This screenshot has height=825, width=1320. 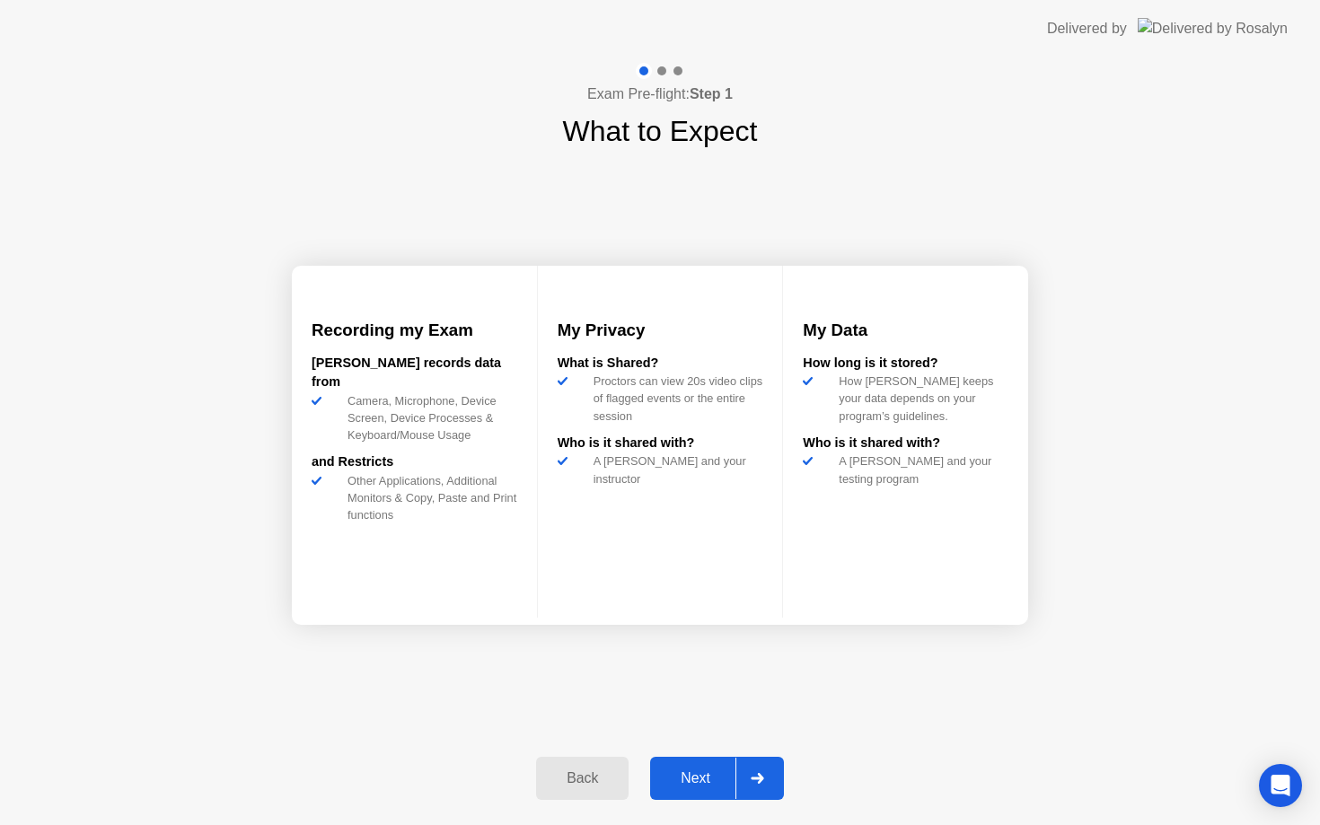 I want to click on div: Back, so click(x=582, y=779).